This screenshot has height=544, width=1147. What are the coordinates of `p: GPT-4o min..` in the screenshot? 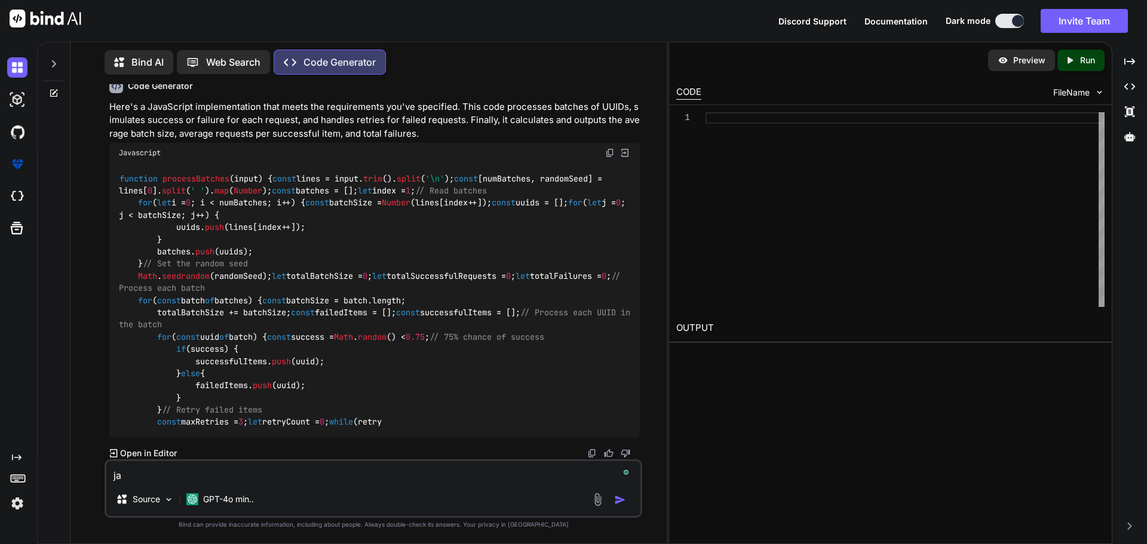 It's located at (228, 499).